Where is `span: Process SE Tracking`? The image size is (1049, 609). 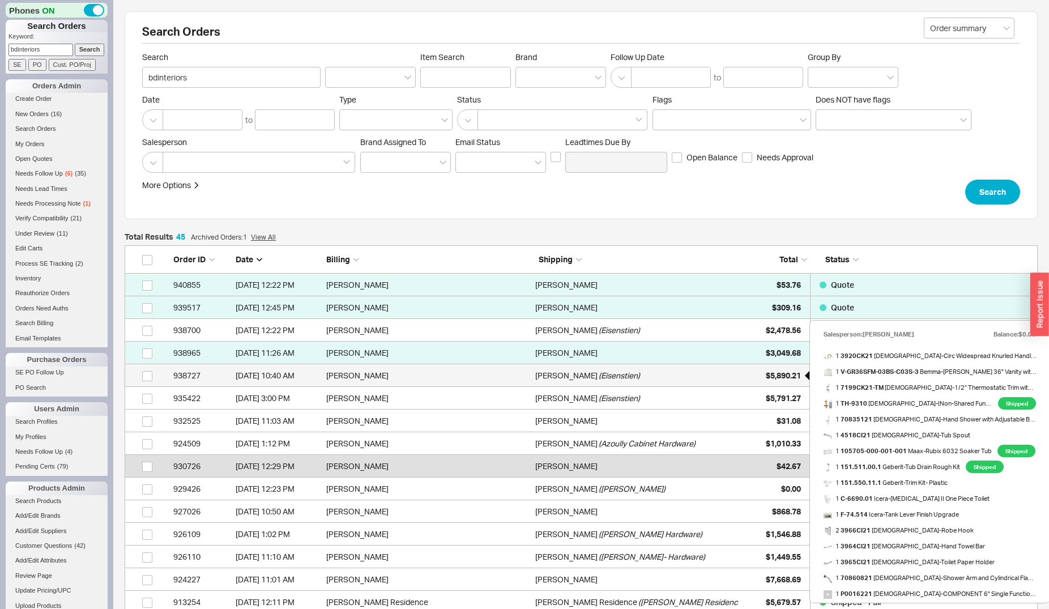 span: Process SE Tracking is located at coordinates (44, 263).